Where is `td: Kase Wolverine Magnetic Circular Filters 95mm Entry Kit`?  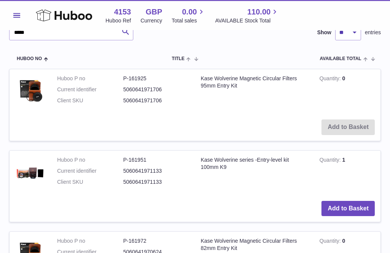 td: Kase Wolverine Magnetic Circular Filters 95mm Entry Kit is located at coordinates (254, 92).